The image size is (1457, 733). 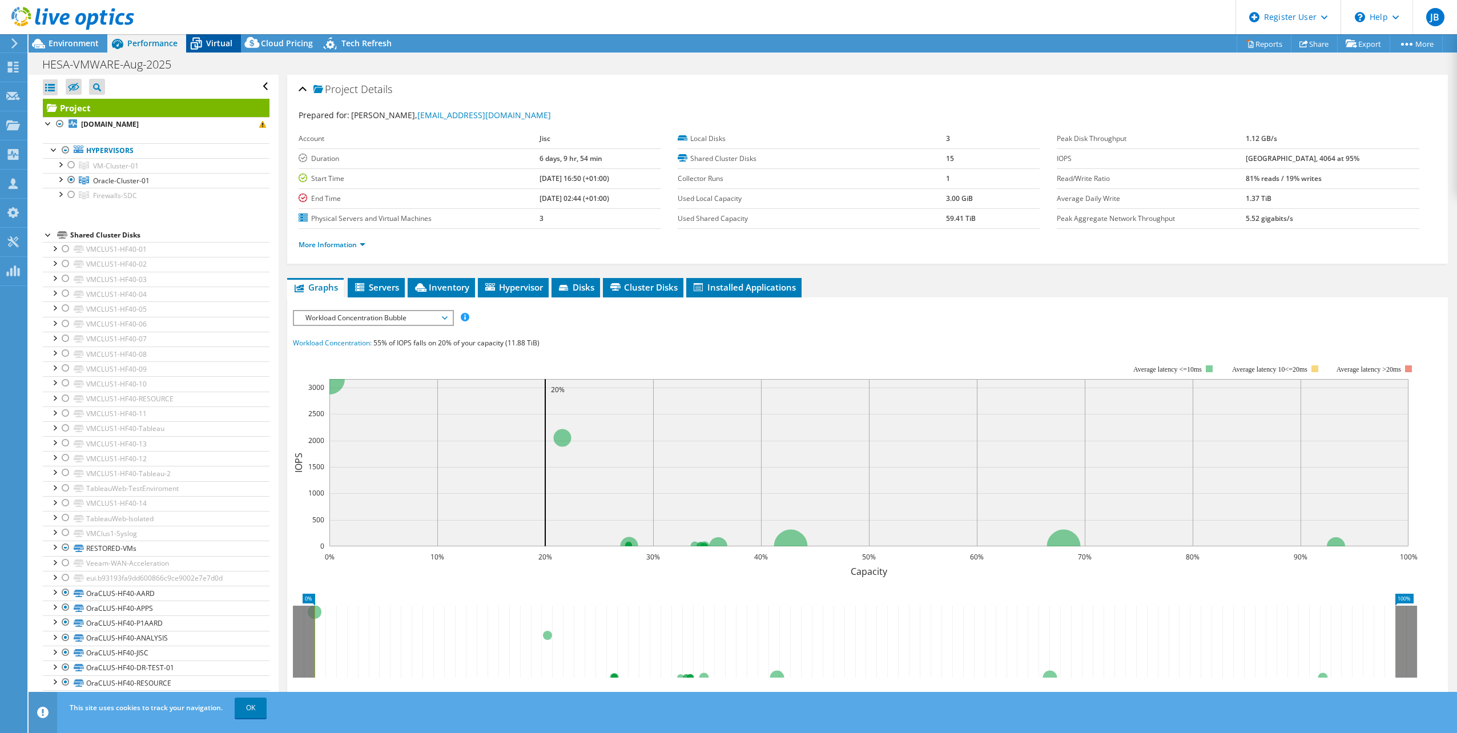 I want to click on a: VMCLUS1-HF40-Tableau-2, so click(x=156, y=473).